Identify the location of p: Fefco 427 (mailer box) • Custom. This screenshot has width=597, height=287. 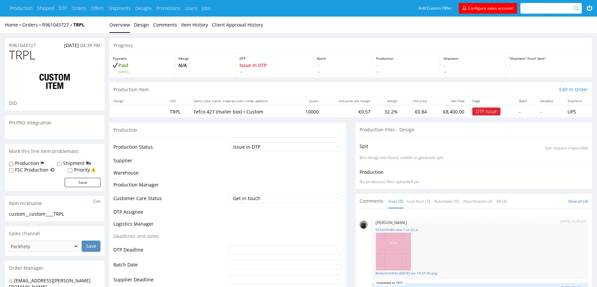
(243, 112).